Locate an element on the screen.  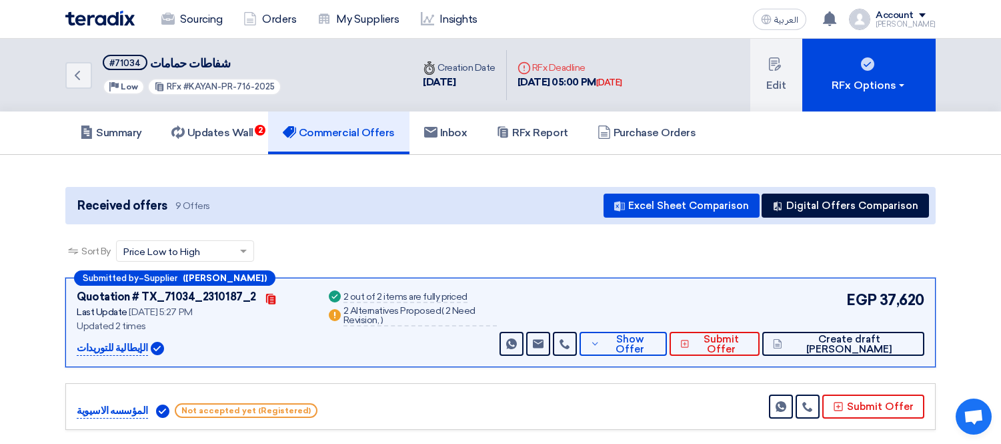
h5: Inbox is located at coordinates (446, 133).